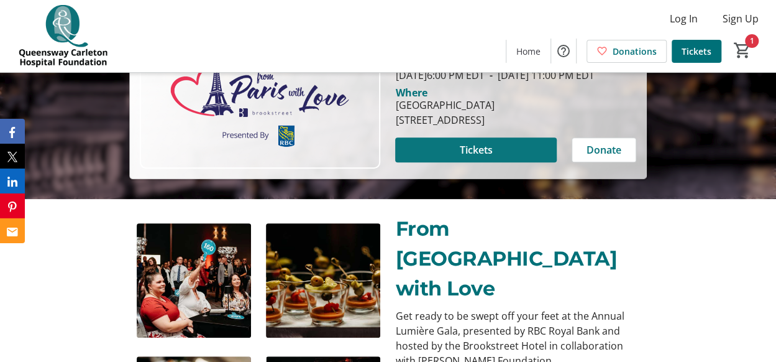 This screenshot has width=776, height=362. I want to click on a: Home, so click(528, 51).